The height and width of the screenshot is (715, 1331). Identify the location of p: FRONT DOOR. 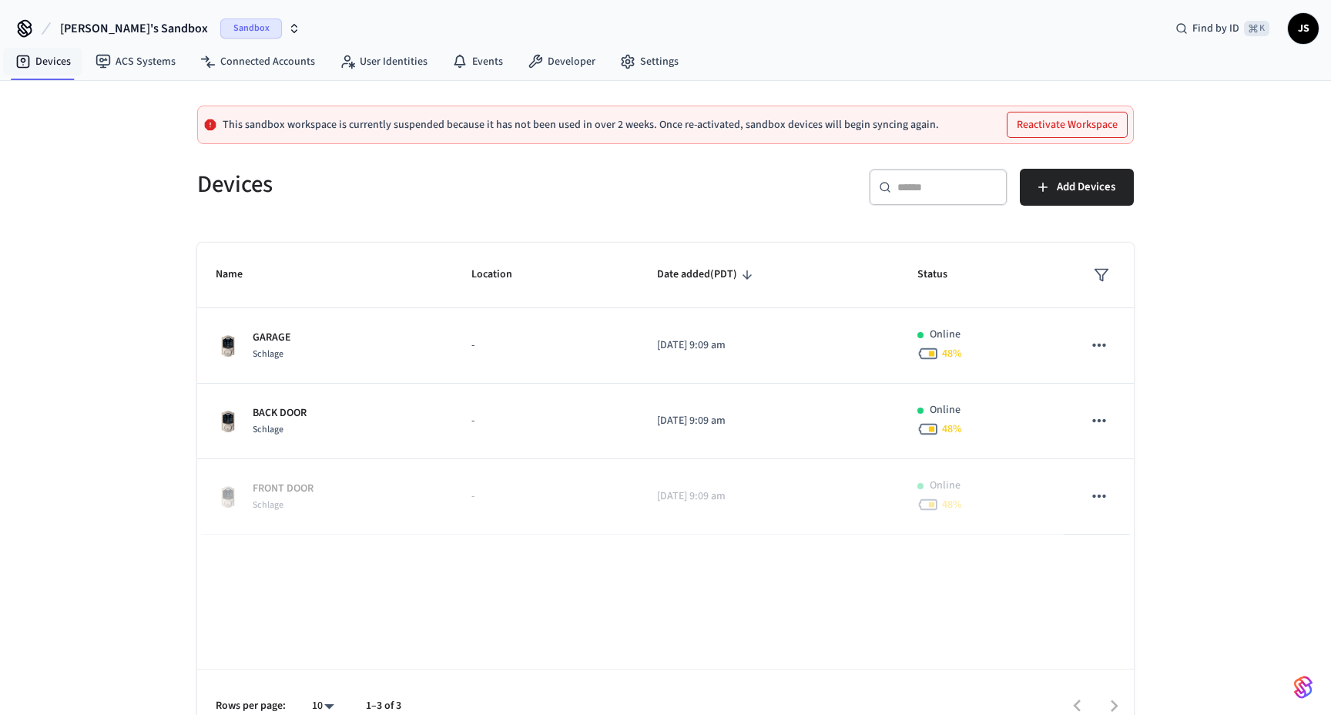
(283, 488).